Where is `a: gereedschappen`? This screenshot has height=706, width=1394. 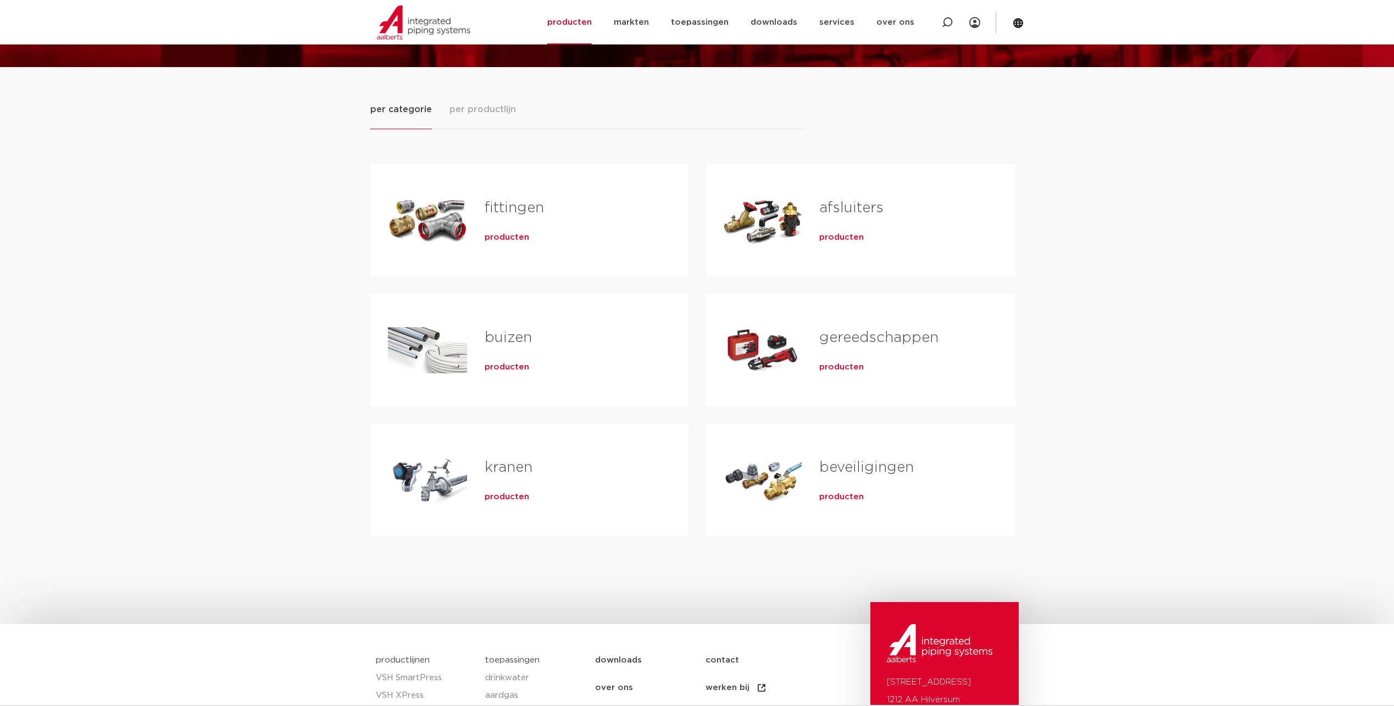 a: gereedschappen is located at coordinates (879, 337).